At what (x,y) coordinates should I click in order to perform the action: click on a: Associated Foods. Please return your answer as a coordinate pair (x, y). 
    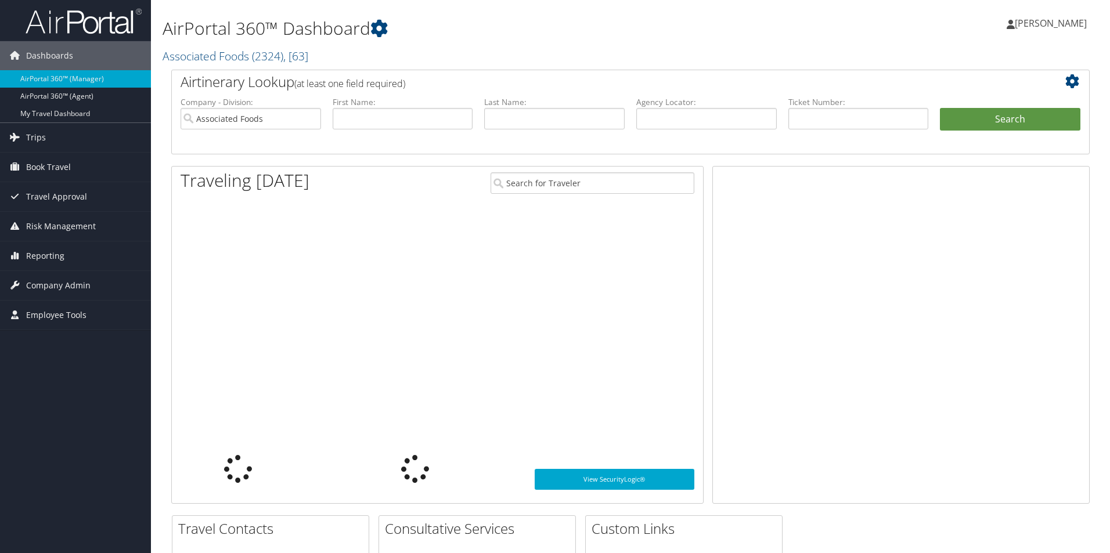
    Looking at the image, I should click on (235, 56).